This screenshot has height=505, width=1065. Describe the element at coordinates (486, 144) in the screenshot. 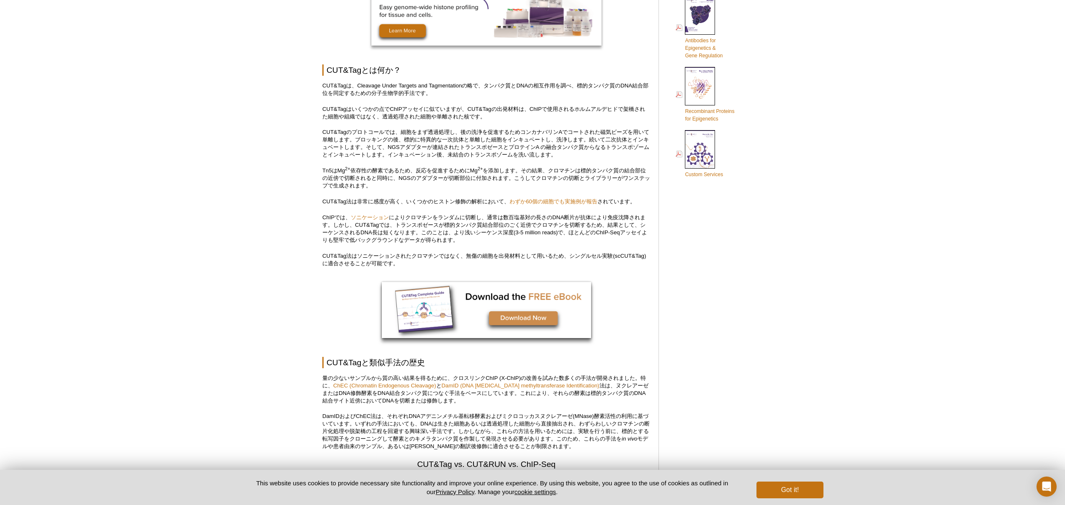

I see `p: CUT&Tagのプロトコールでは、細胞をまず透過処理し、後の洗浄を促進するためコンカナバリンAでコートされた磁気ビーズを用いて単離します。ブロッキングの後、標的に特異的な一次抗体と単離した細胞を...` at that location.